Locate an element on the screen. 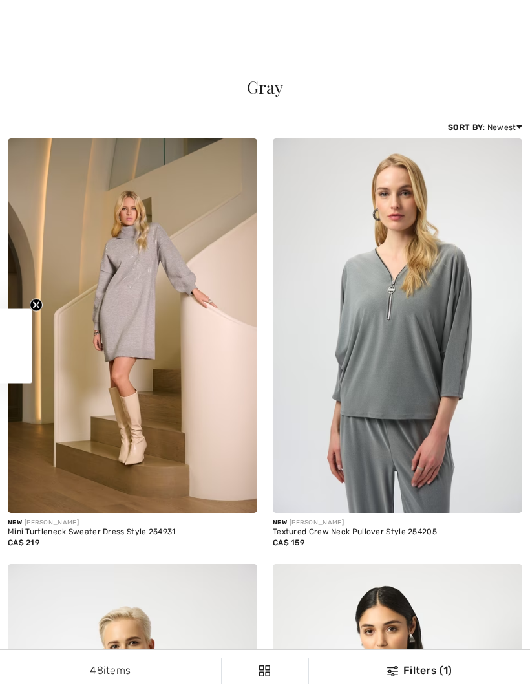 This screenshot has width=530, height=692. a: Mini Turtleneck Sweater Dress Style 254931. Grey melange is located at coordinates (133, 325).